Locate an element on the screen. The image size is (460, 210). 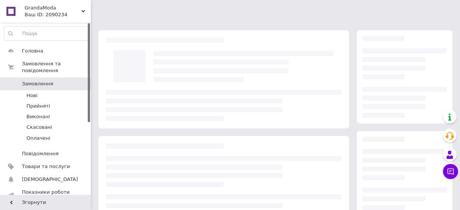
span: Повідомлення is located at coordinates (40, 154).